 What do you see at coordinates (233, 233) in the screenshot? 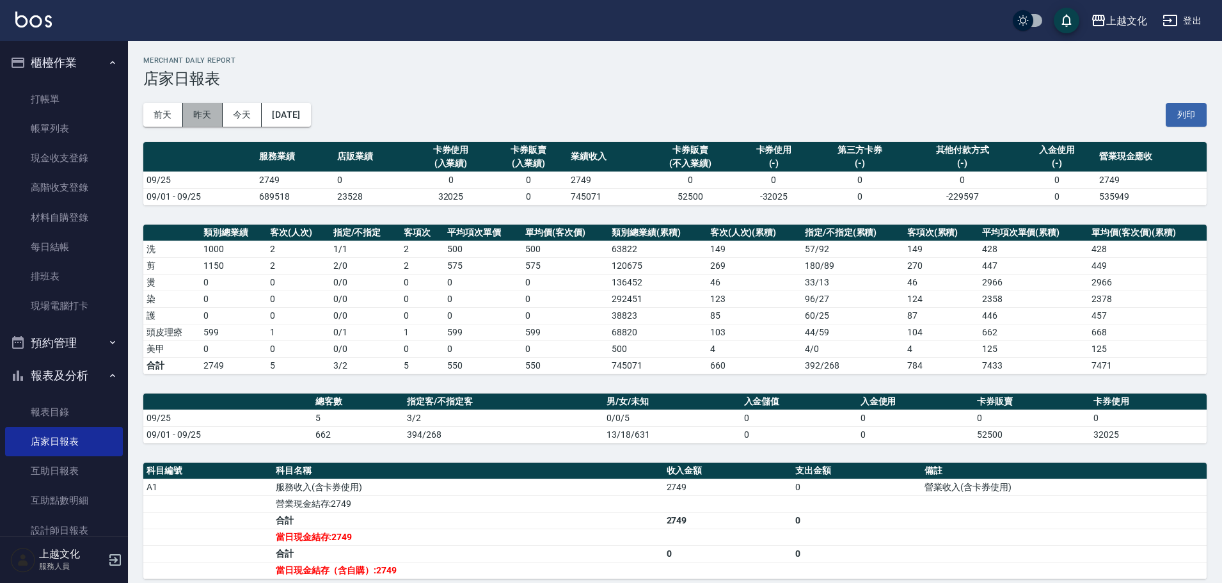
I see `th: 類別總業績` at bounding box center [233, 233].